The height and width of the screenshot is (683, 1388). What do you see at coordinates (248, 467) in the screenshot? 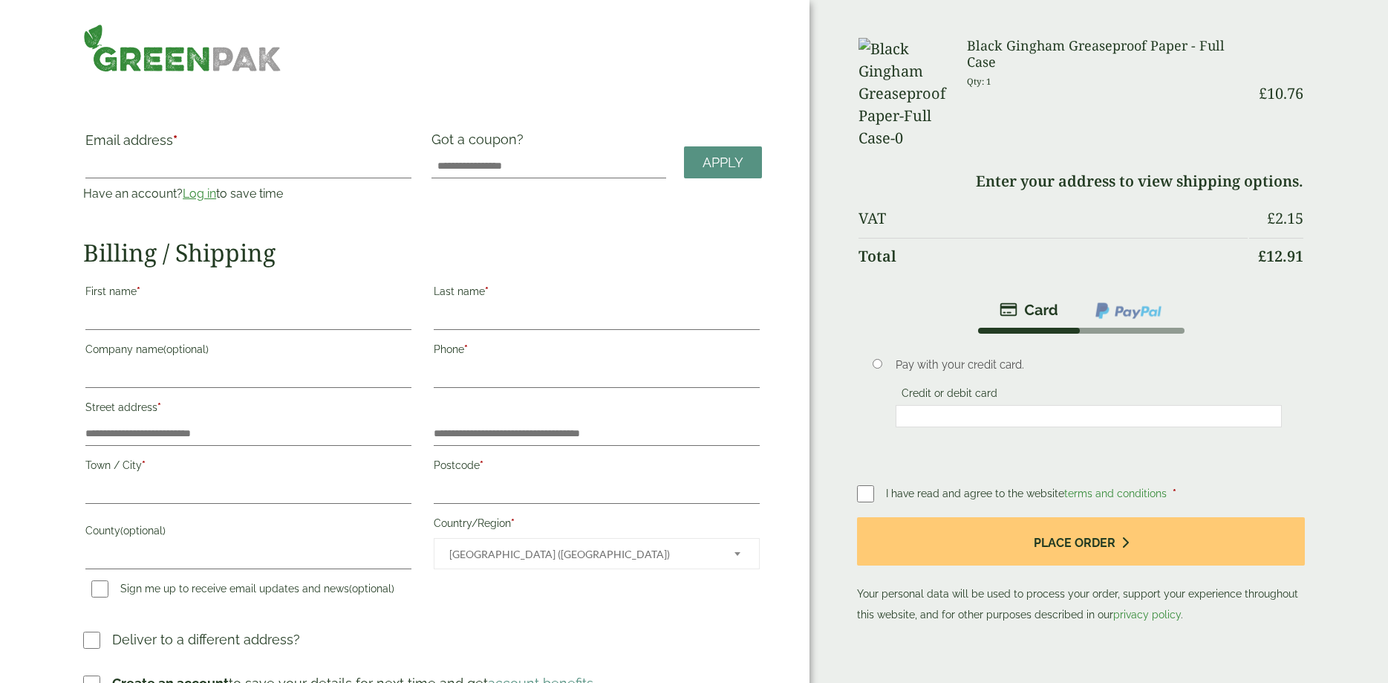
I see `label: Town / City` at bounding box center [248, 467].